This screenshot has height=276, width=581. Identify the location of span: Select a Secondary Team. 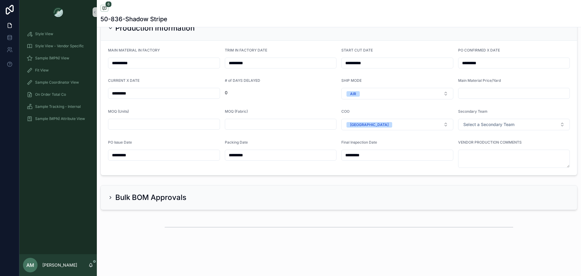
(489, 124).